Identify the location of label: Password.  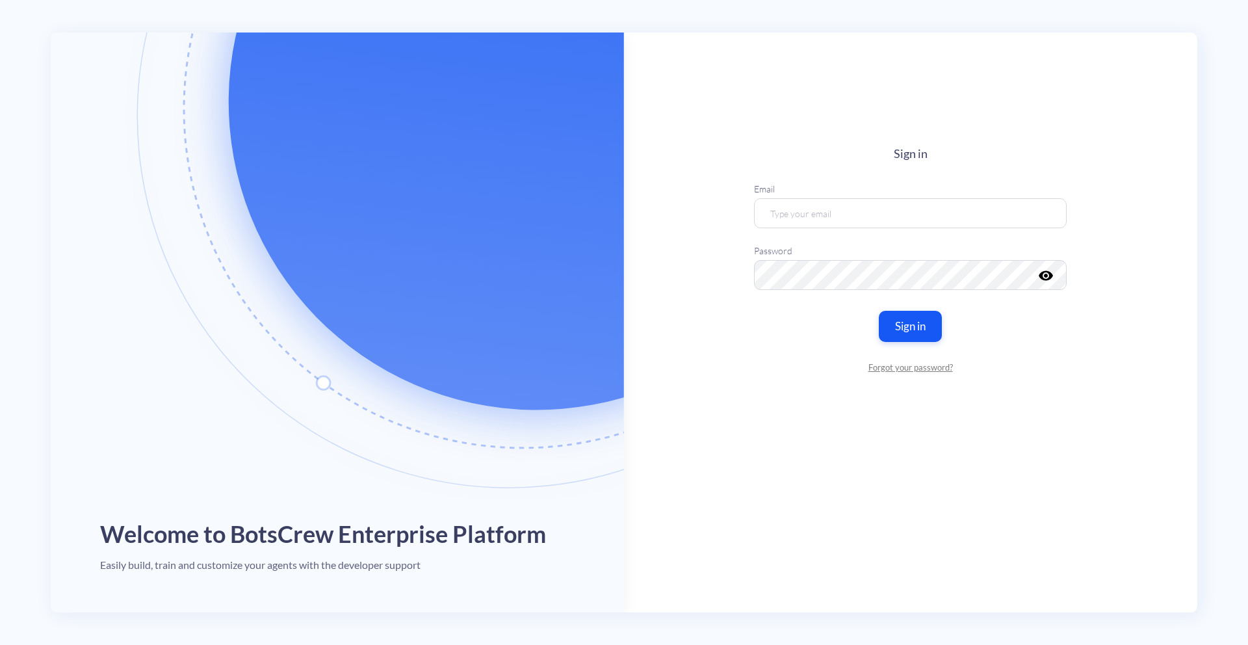
(910, 250).